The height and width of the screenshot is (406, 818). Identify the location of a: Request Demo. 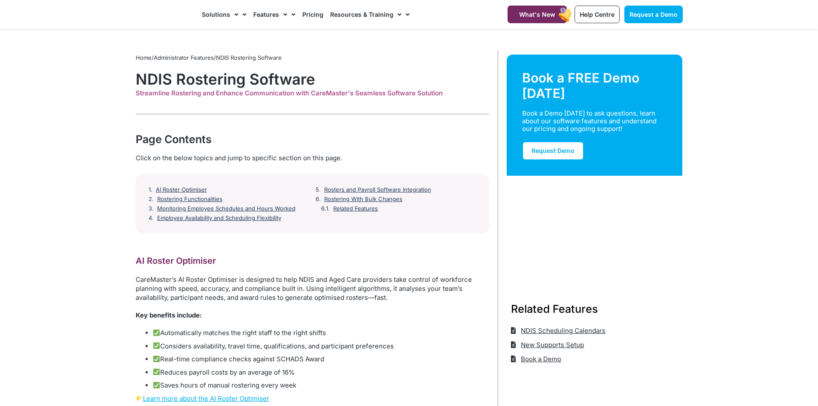
(553, 151).